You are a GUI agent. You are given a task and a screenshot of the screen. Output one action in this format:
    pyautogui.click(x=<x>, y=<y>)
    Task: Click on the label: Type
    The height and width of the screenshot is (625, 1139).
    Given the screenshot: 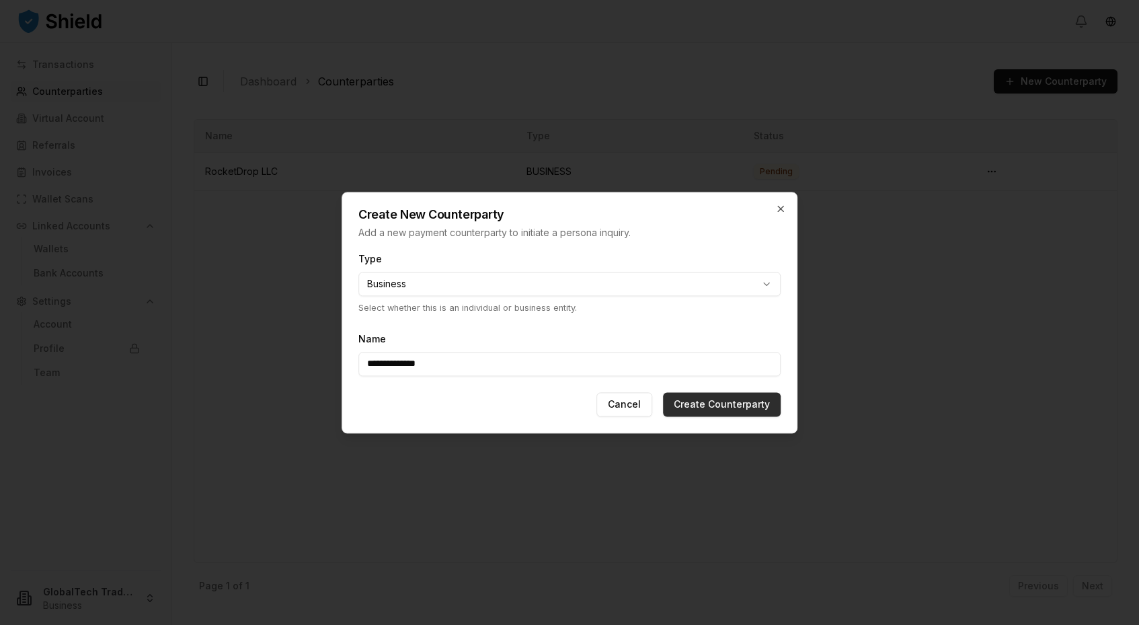 What is the action you would take?
    pyautogui.click(x=370, y=258)
    